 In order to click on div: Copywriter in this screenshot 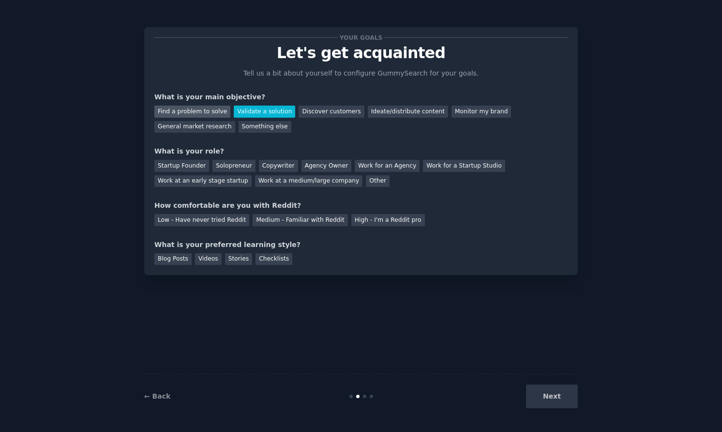, I will do `click(278, 166)`.